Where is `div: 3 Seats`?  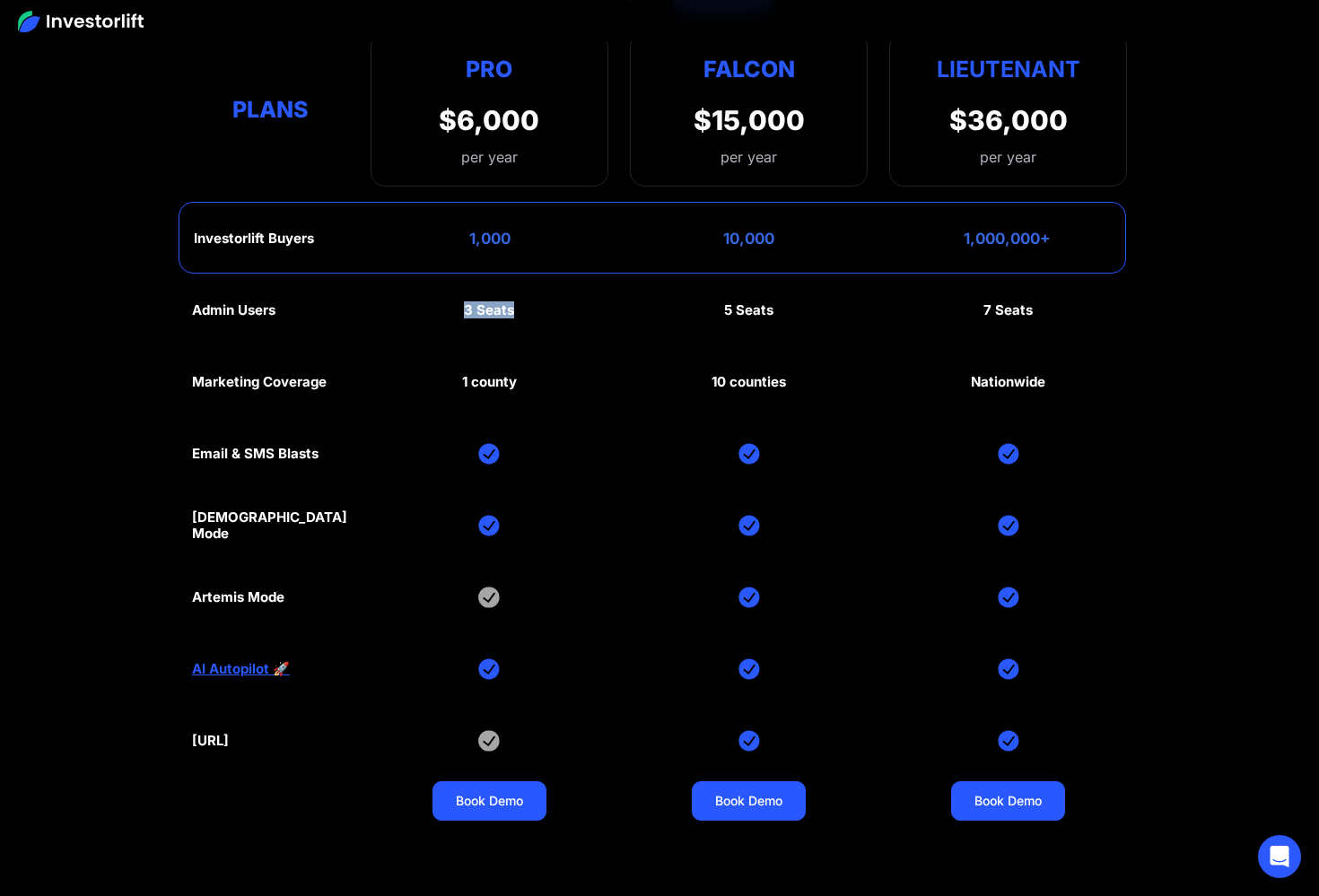
div: 3 Seats is located at coordinates (489, 311).